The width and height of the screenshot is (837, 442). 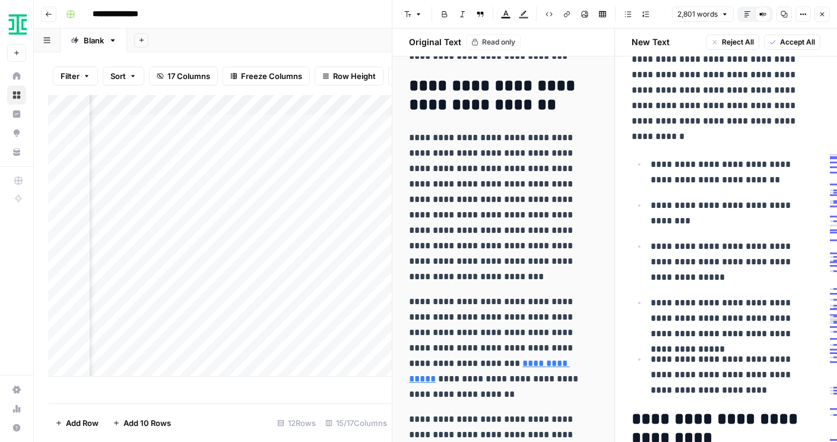 I want to click on button: 17 Columns, so click(x=183, y=76).